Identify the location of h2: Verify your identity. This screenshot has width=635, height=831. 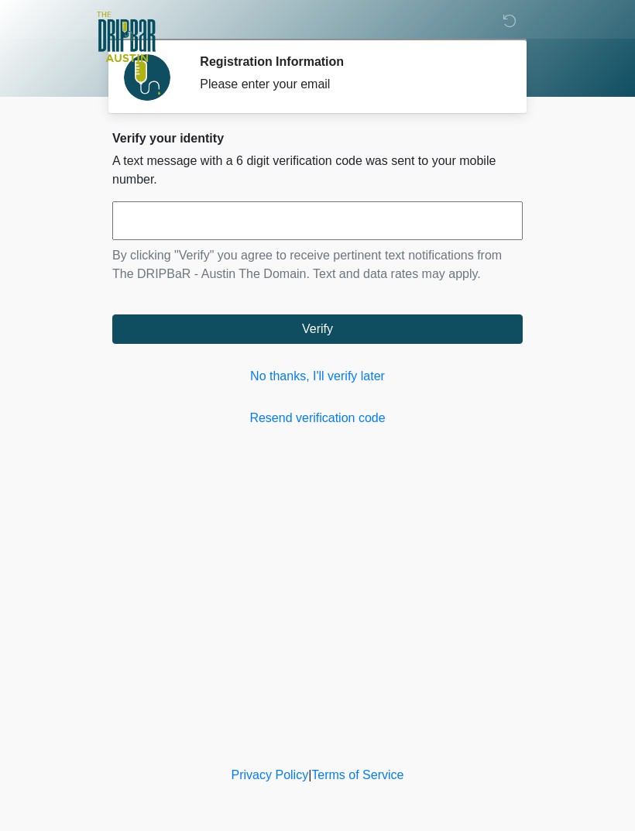
(318, 138).